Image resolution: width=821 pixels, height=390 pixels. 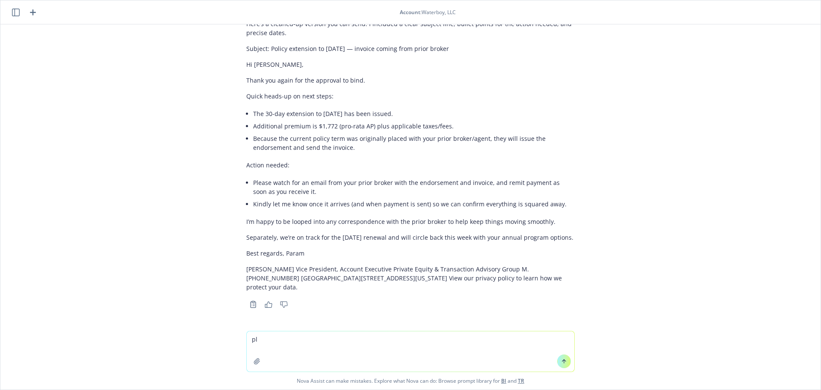 I want to click on svg: Copy to clipboard, so click(x=253, y=304).